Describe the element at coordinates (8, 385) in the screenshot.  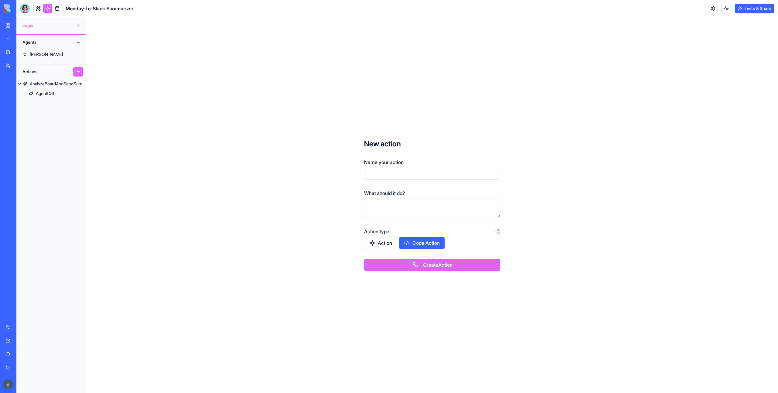
I see `img: ACg8ocJGqfVWtMBWPezF9f-b4CaRhGMPzi1MaKTJyzRwaDj6xG9QMw=s96-c` at that location.